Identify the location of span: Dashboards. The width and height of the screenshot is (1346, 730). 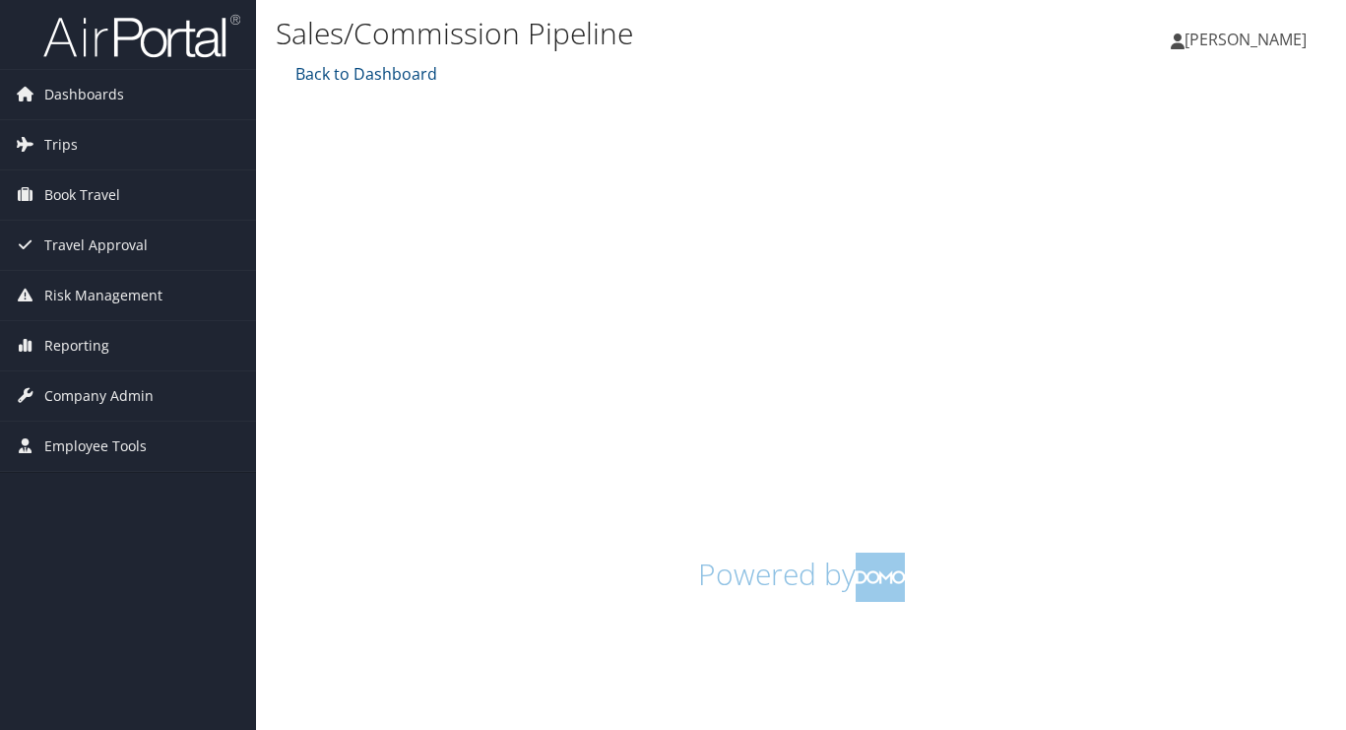
(84, 95).